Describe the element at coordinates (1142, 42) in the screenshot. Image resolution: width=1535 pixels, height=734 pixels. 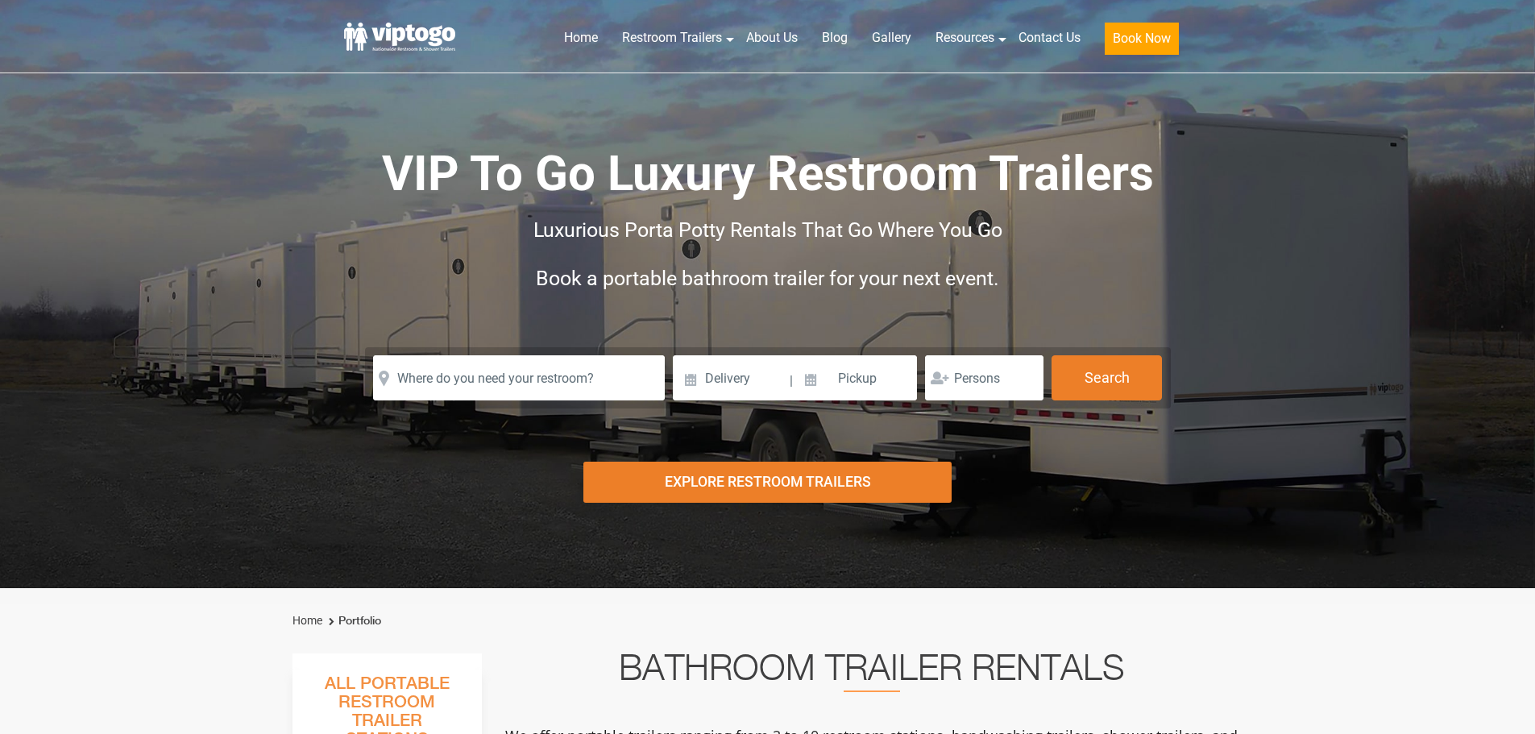
I see `a: Book Now` at that location.